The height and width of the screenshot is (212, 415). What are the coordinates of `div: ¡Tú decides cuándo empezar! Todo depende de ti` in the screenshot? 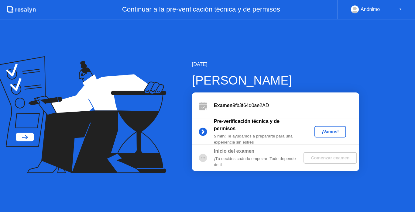 It's located at (257, 161).